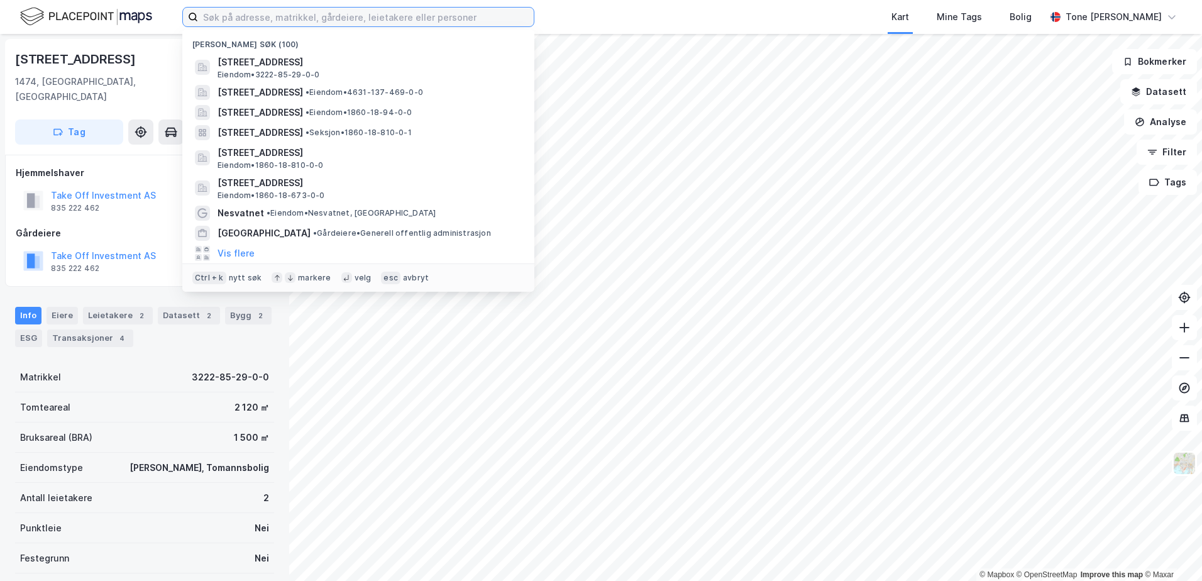 Image resolution: width=1202 pixels, height=581 pixels. Describe the element at coordinates (189, 316) in the screenshot. I see `div: Datasett` at that location.